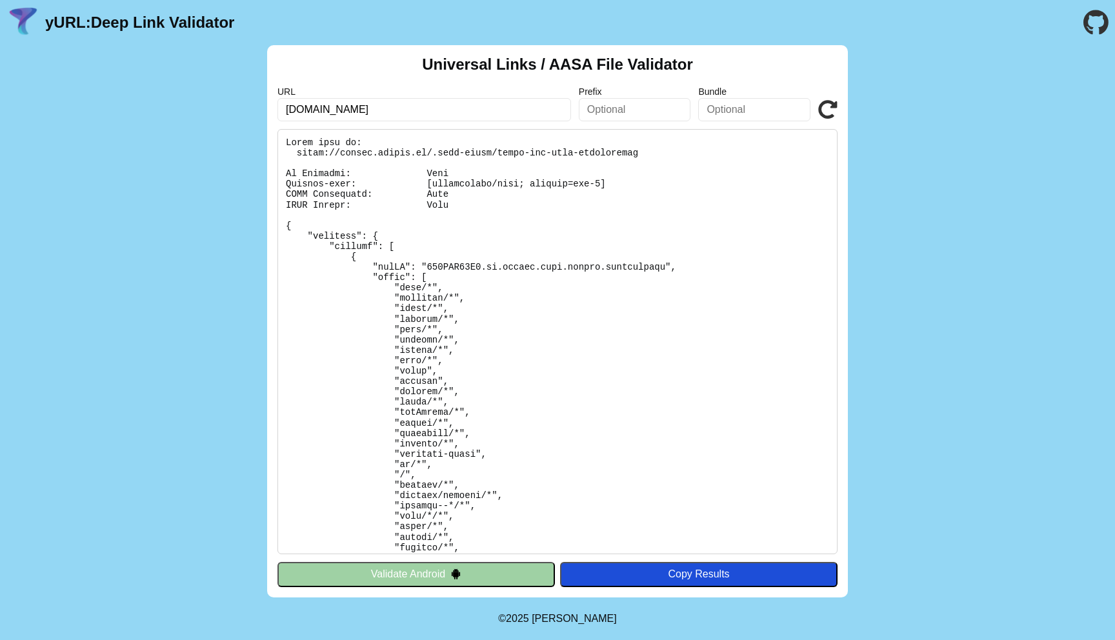  Describe the element at coordinates (517, 618) in the screenshot. I see `span: 2025` at that location.